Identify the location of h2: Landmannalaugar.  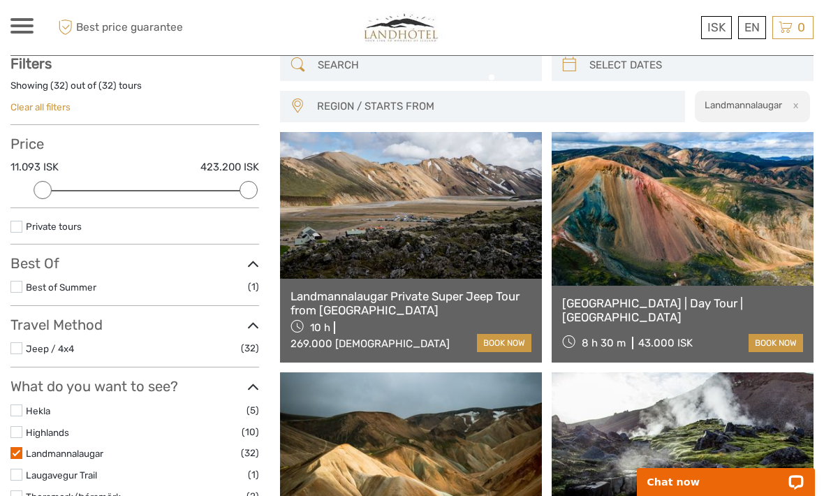
(743, 105).